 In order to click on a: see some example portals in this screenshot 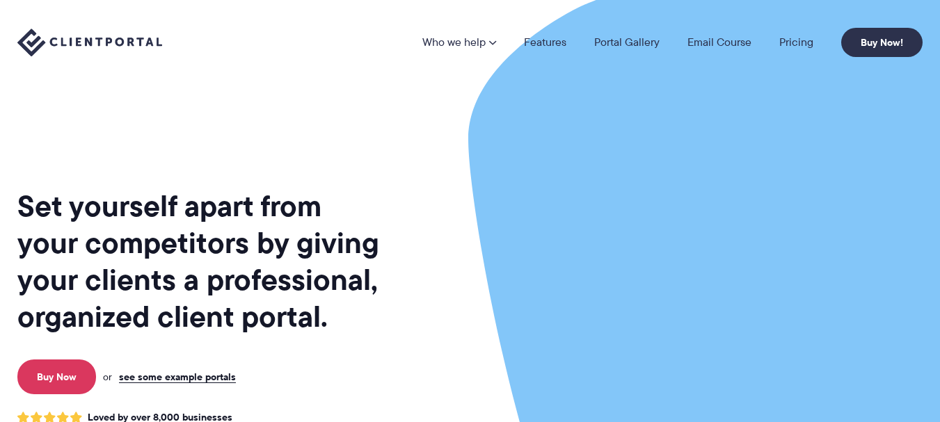, I will do `click(177, 377)`.